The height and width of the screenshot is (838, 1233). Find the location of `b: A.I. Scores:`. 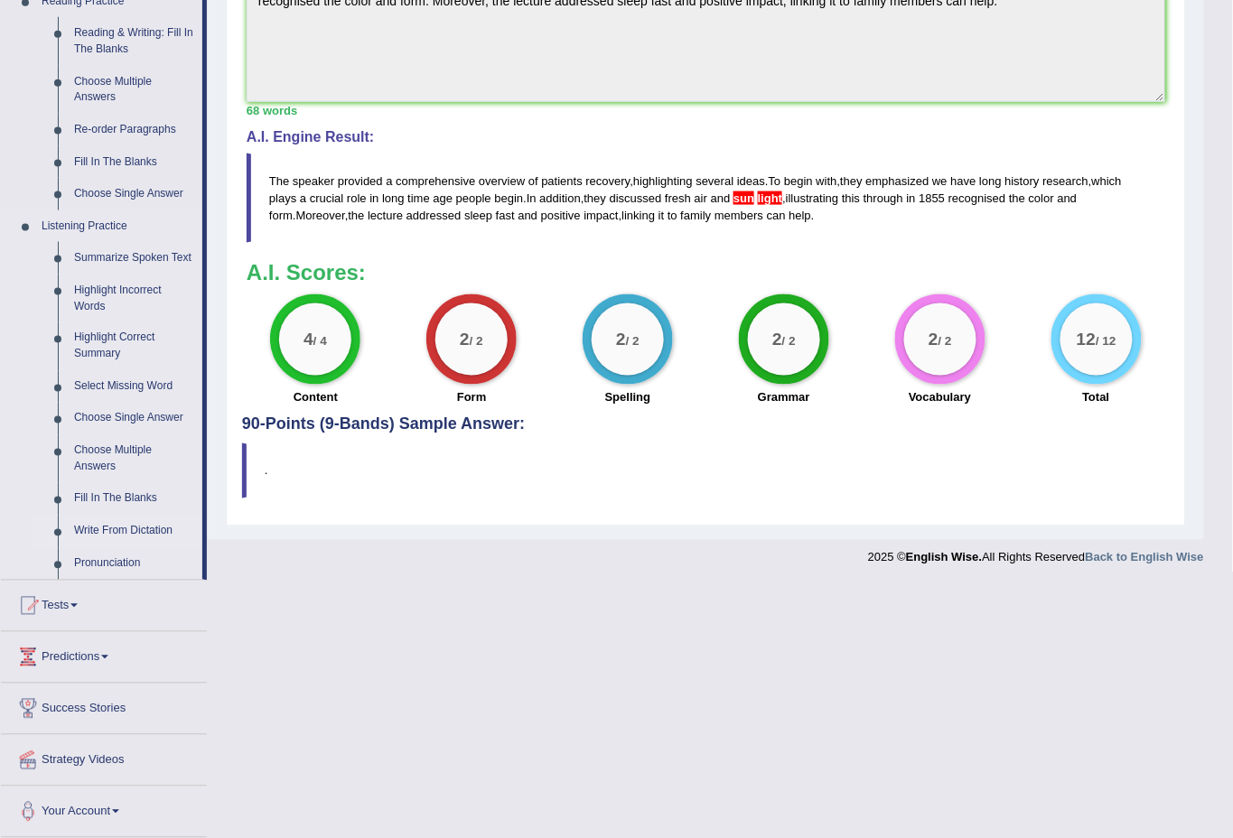

b: A.I. Scores: is located at coordinates (306, 272).